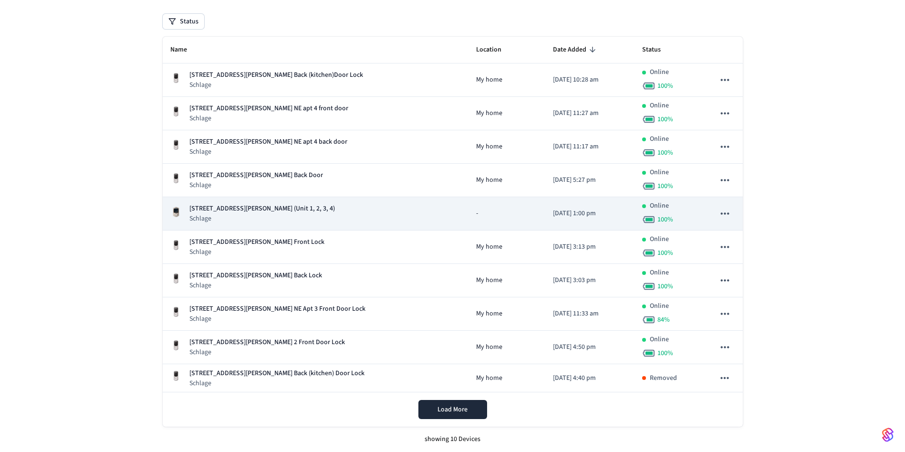 The height and width of the screenshot is (452, 905). Describe the element at coordinates (453, 439) in the screenshot. I see `div: showing 10 Devices` at that location.